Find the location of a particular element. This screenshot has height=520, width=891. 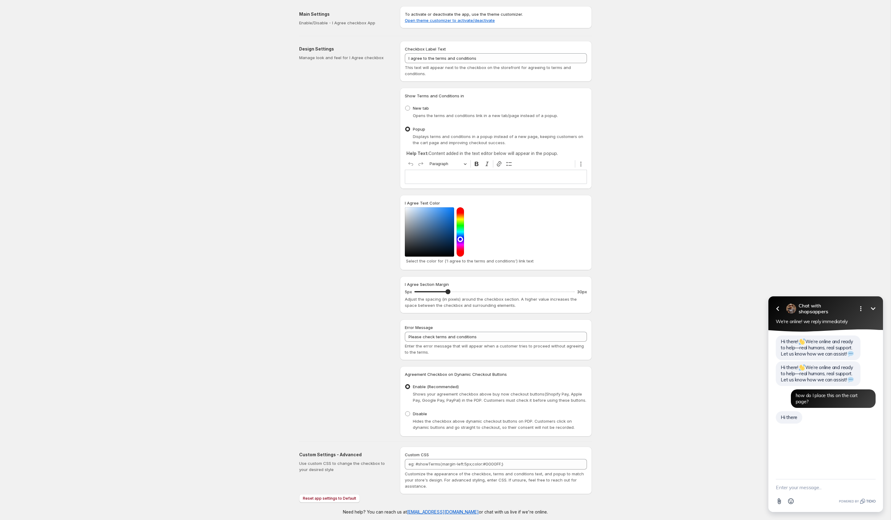

span: Chat with is located at coordinates (65, 23).